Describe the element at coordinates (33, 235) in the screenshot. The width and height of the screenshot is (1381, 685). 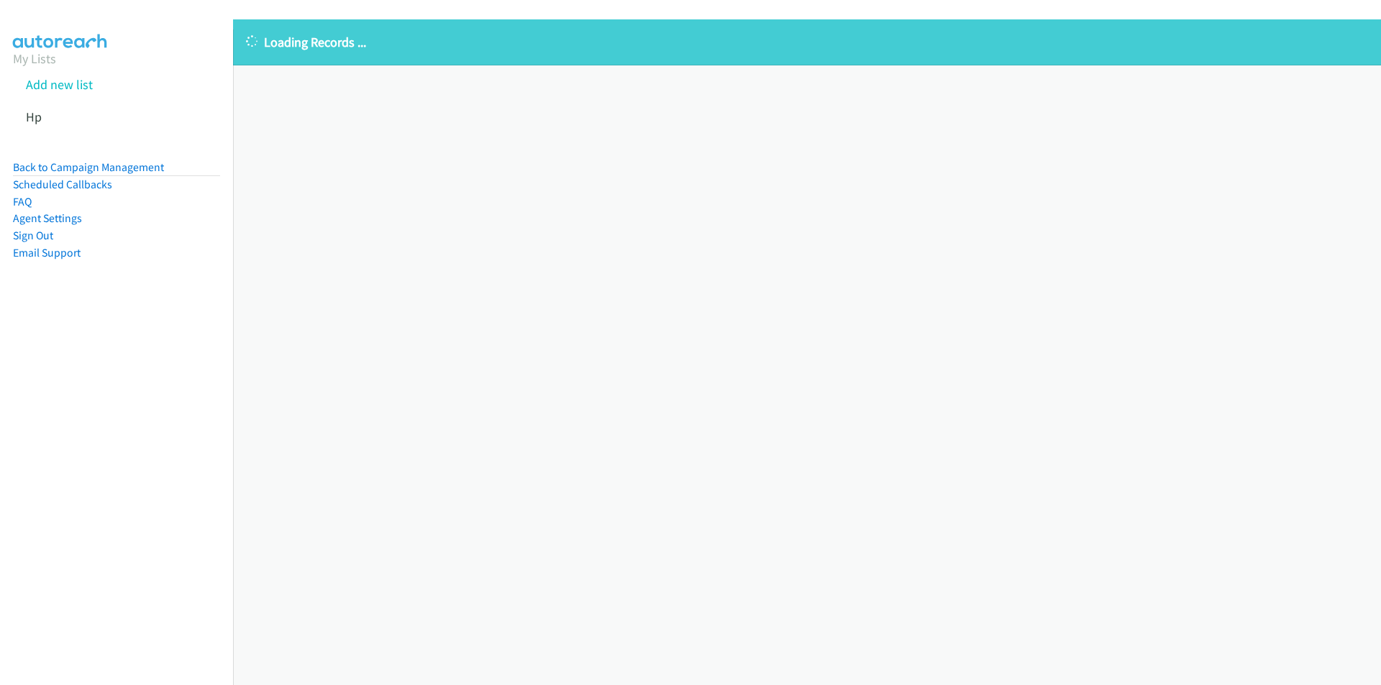
I see `a: Sign Out` at that location.